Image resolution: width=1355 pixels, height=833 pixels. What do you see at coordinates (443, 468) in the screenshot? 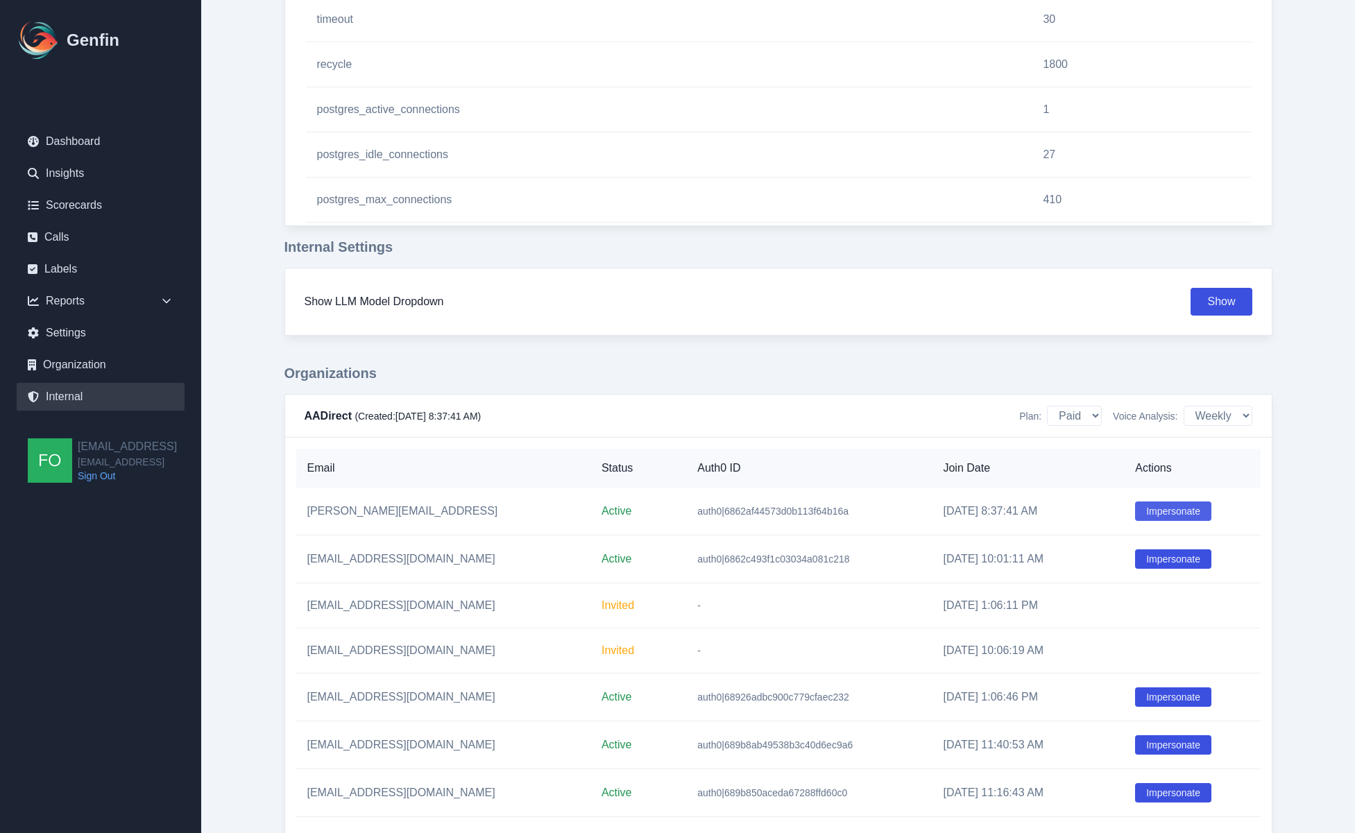
I see `th: Email` at bounding box center [443, 468].